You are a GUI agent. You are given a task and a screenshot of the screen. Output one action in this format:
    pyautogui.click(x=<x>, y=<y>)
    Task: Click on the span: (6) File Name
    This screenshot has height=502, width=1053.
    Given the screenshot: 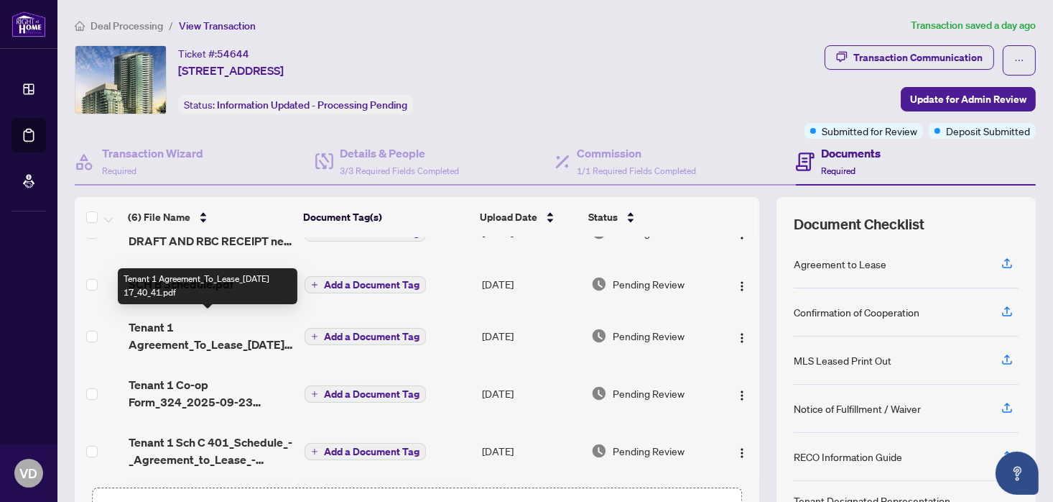 What is the action you would take?
    pyautogui.click(x=159, y=217)
    